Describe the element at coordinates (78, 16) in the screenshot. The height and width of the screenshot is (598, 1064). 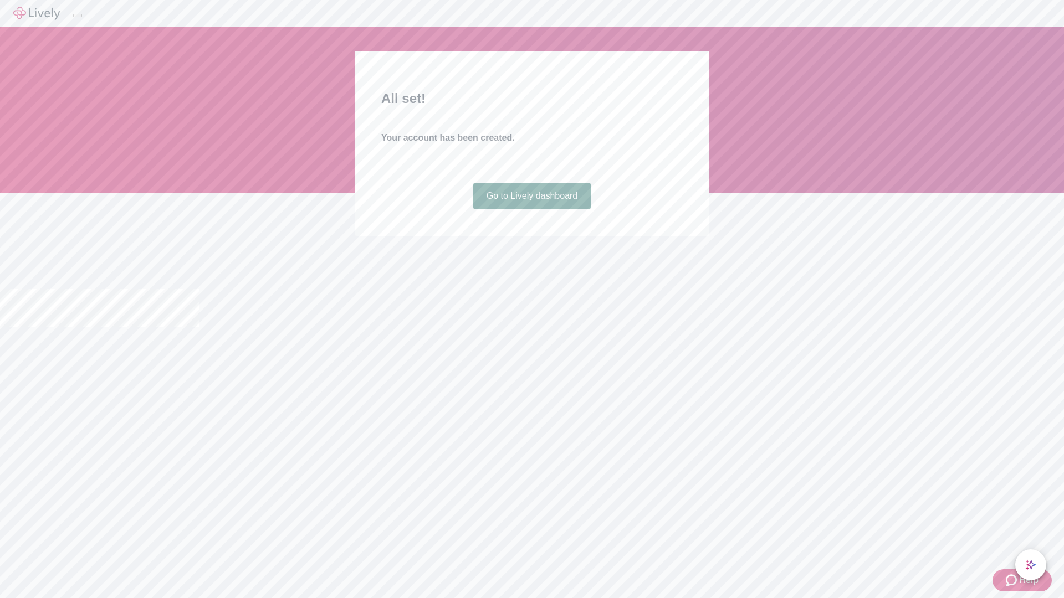
I see `button: Log out` at that location.